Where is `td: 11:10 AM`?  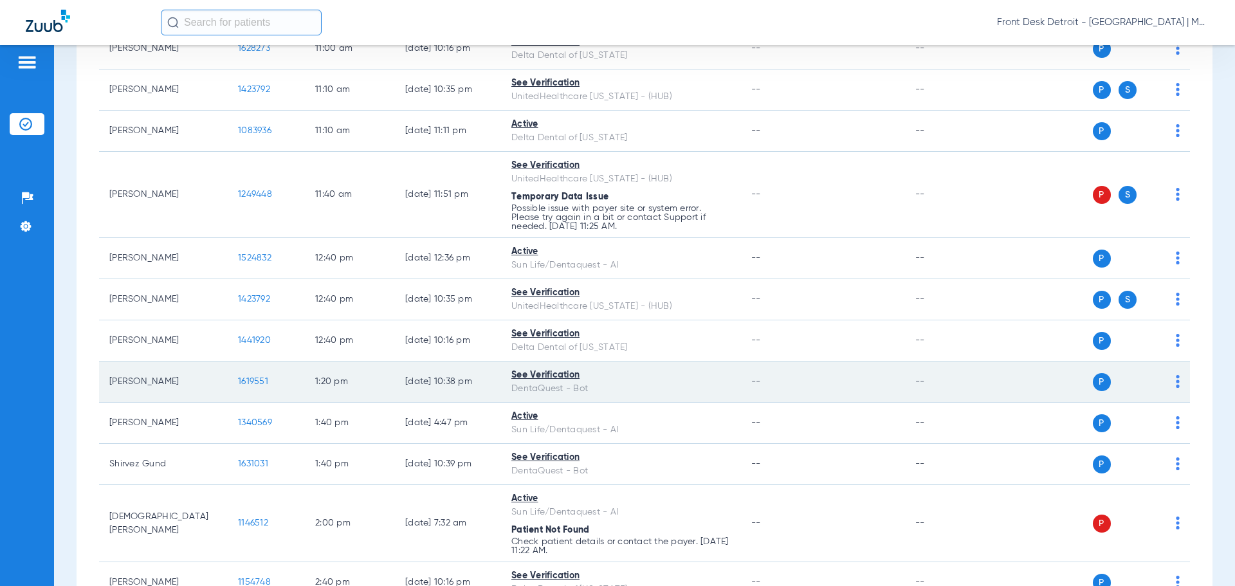 td: 11:10 AM is located at coordinates (350, 131).